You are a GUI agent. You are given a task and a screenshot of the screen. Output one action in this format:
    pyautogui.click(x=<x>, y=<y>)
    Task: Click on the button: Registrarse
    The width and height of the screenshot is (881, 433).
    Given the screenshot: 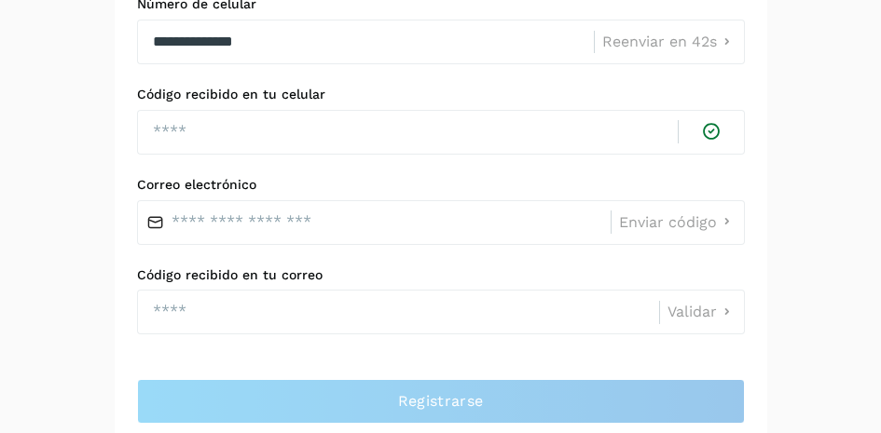 What is the action you would take?
    pyautogui.click(x=441, y=402)
    